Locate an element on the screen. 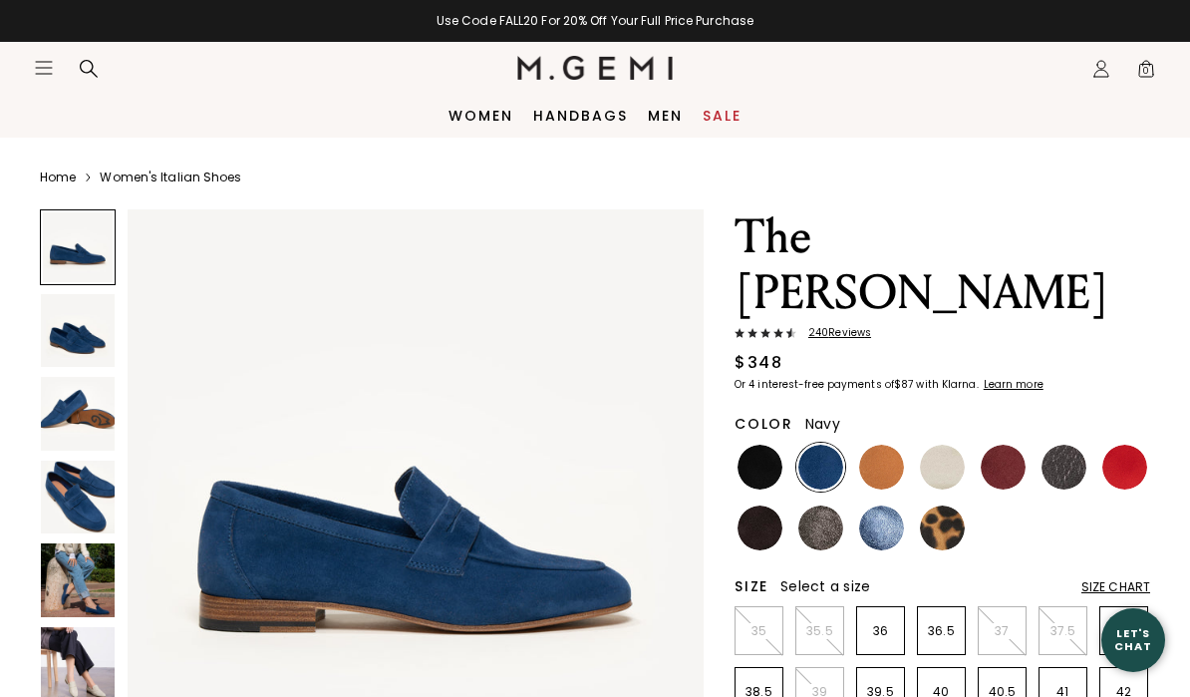 This screenshot has height=697, width=1190. a: Women is located at coordinates (480, 116).